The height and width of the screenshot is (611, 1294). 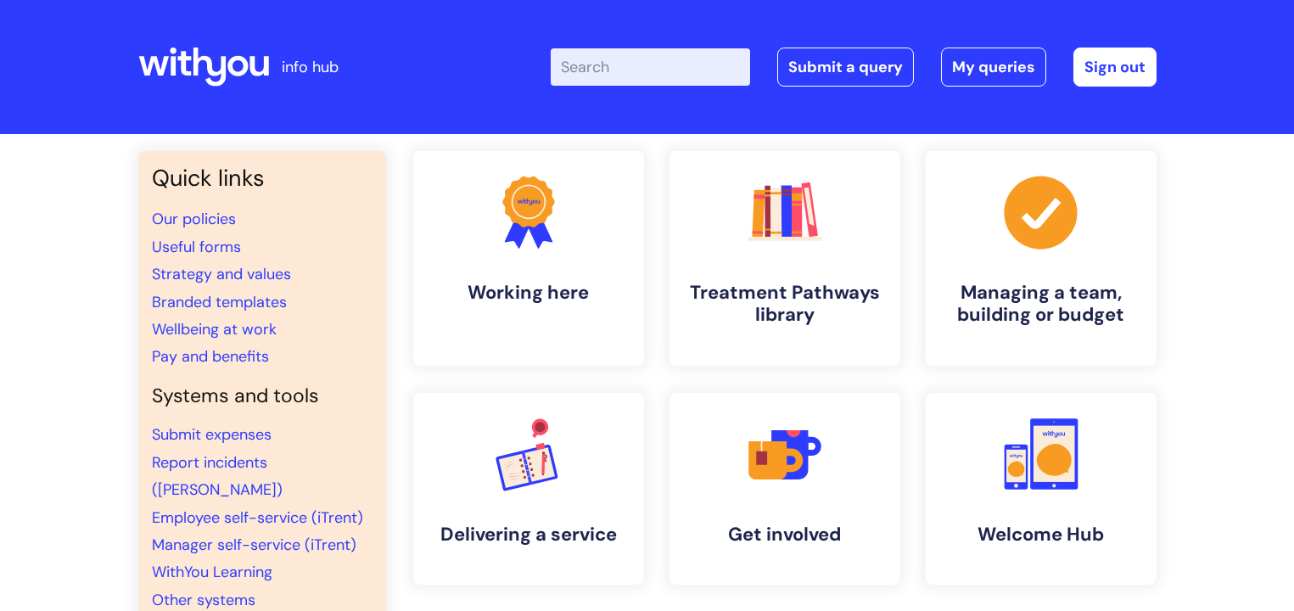 I want to click on h4: Delivering a service, so click(x=529, y=535).